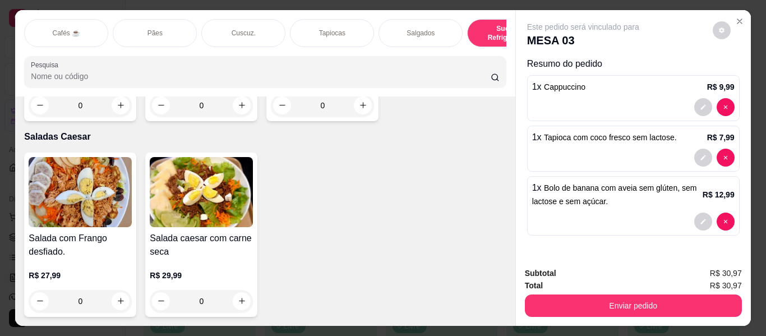 The height and width of the screenshot is (336, 766). Describe the element at coordinates (610, 137) in the screenshot. I see `span: Tapioca com coco fresco sem lactose.` at that location.